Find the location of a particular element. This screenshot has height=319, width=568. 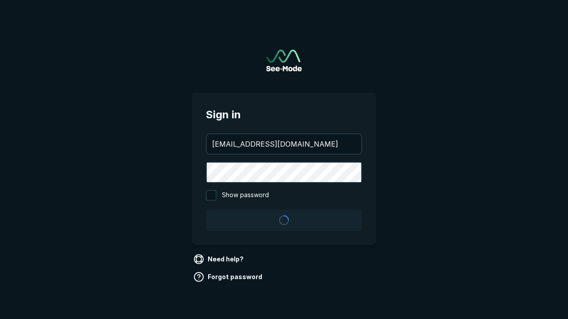

a: Go to sign in is located at coordinates (284, 60).